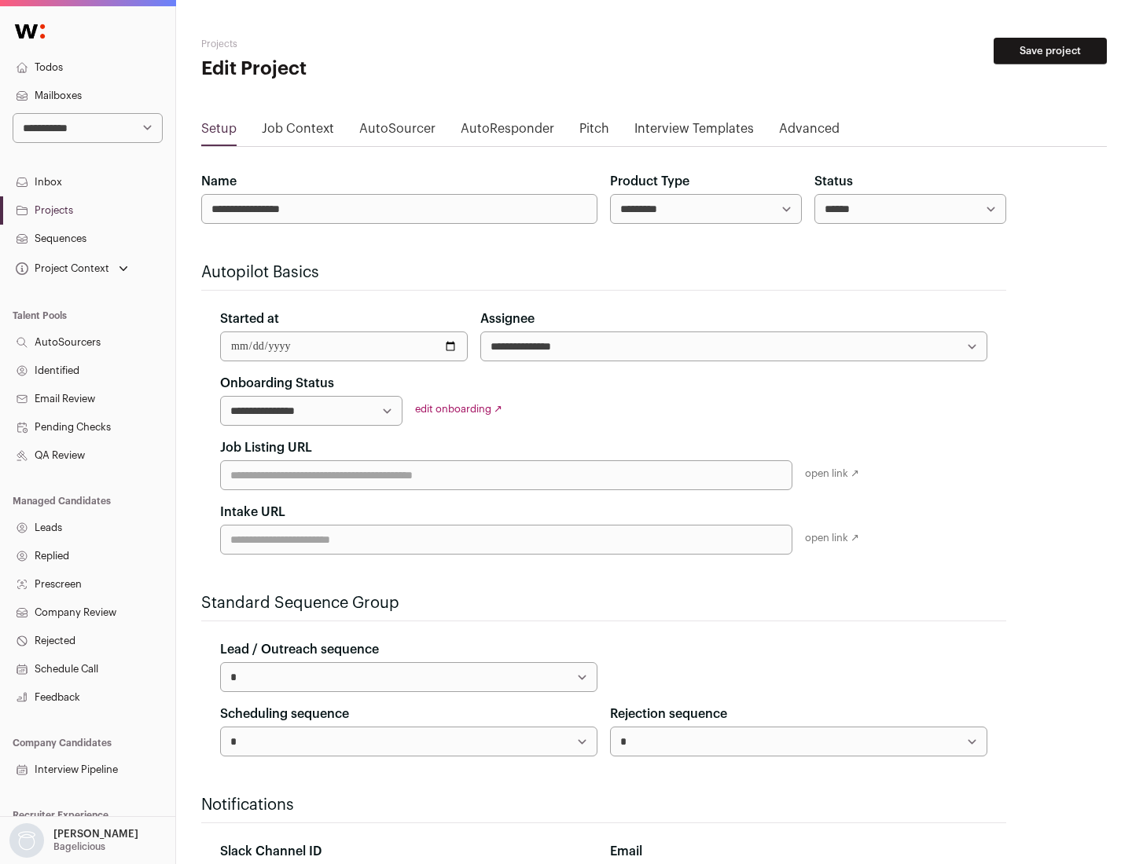 The image size is (1132, 864). I want to click on div: Project Context, so click(61, 269).